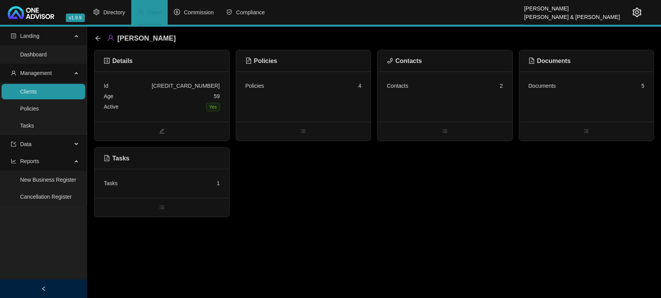 The width and height of the screenshot is (661, 298). Describe the element at coordinates (116, 158) in the screenshot. I see `span: Tasks` at that location.